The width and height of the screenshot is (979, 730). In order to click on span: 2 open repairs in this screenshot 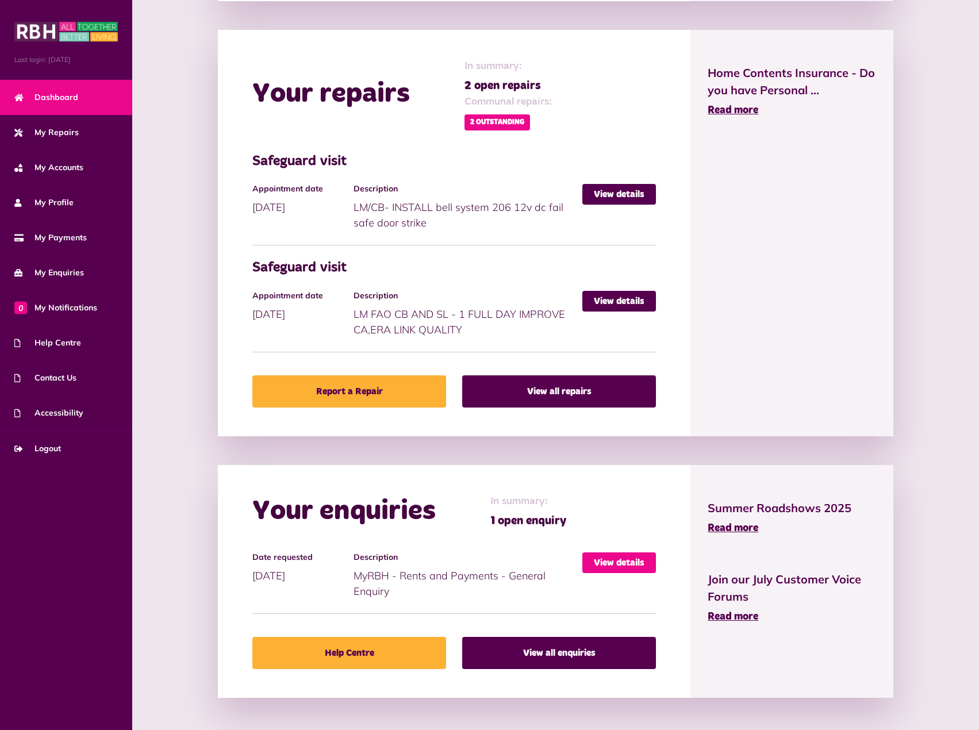, I will do `click(508, 86)`.